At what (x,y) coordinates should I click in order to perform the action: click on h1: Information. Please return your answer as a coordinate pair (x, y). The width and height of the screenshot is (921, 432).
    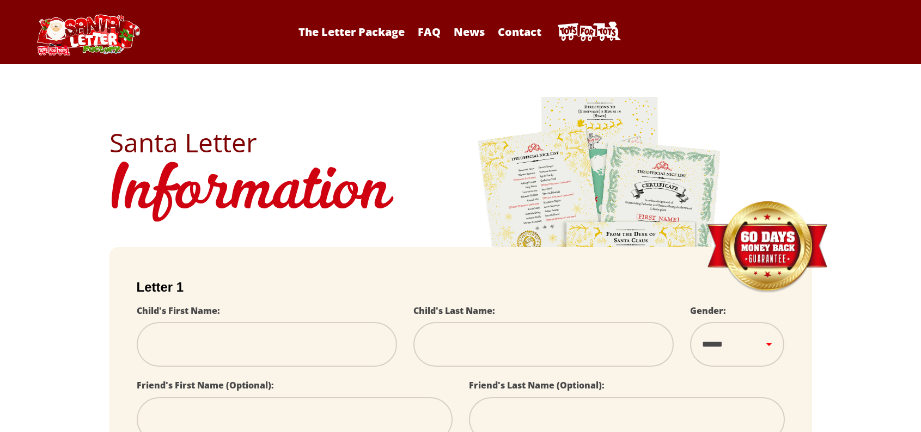
    Looking at the image, I should click on (461, 193).